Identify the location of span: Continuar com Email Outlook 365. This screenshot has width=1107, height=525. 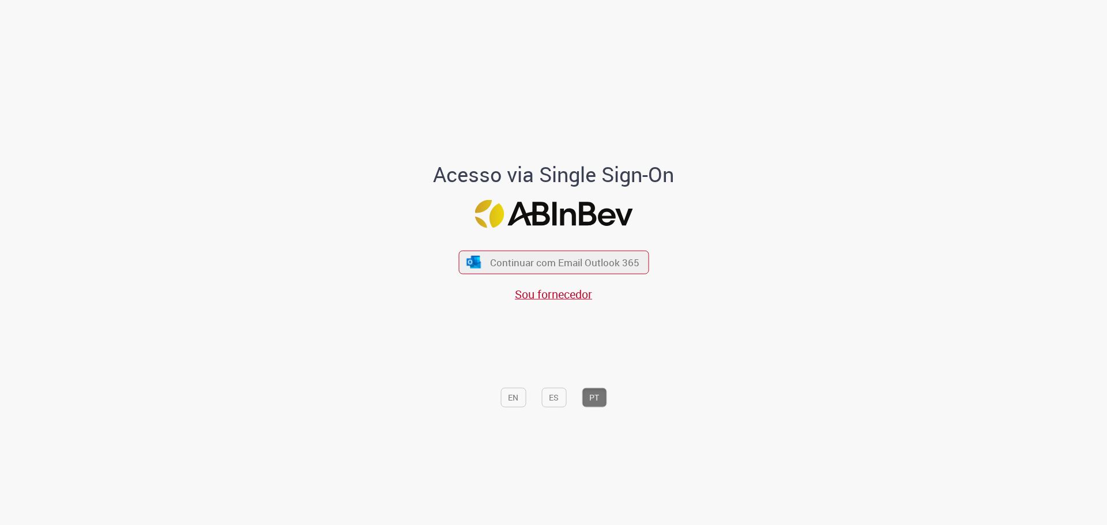
(565, 262).